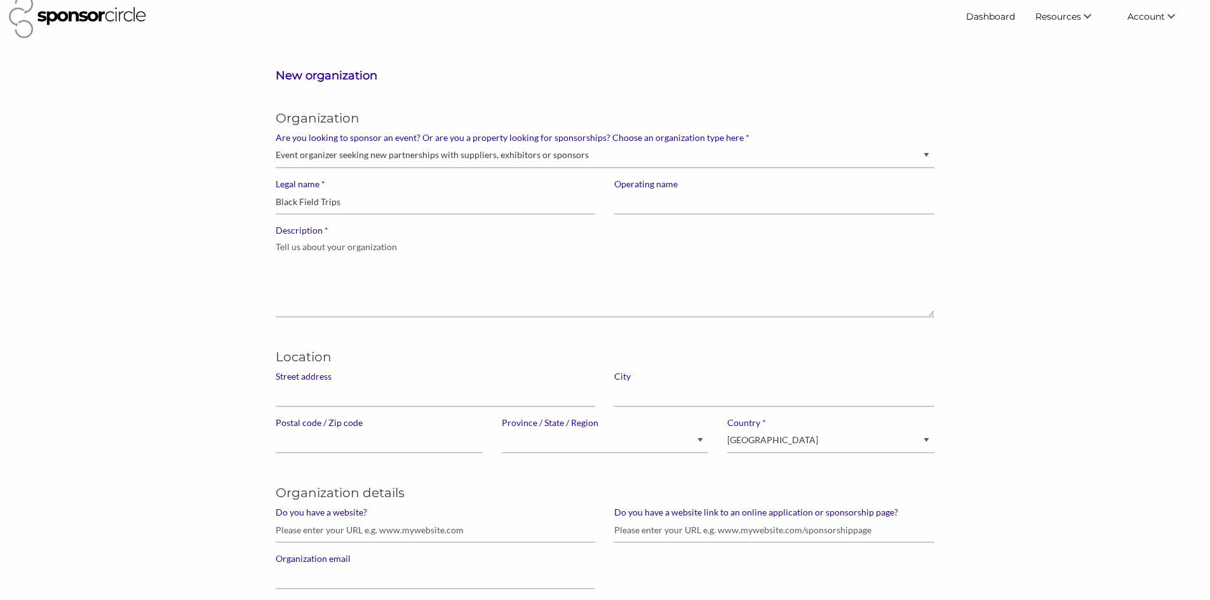  Describe the element at coordinates (774, 184) in the screenshot. I see `label: Operating name` at that location.